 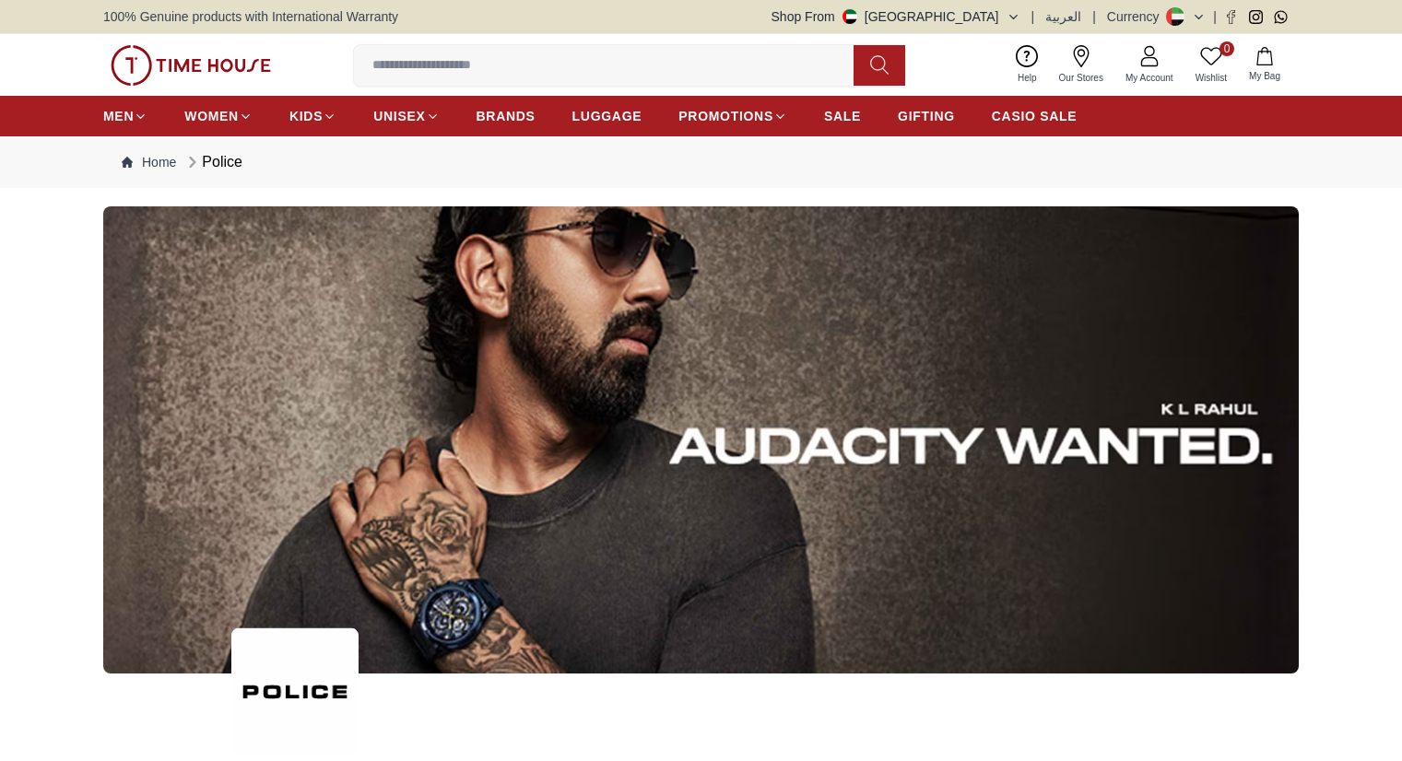 I want to click on a: GIFTING, so click(x=926, y=116).